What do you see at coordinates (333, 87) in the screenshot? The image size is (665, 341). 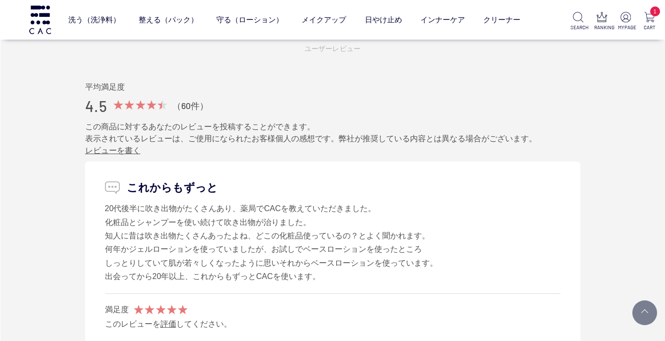 I see `div: 平均満足度` at bounding box center [333, 87].